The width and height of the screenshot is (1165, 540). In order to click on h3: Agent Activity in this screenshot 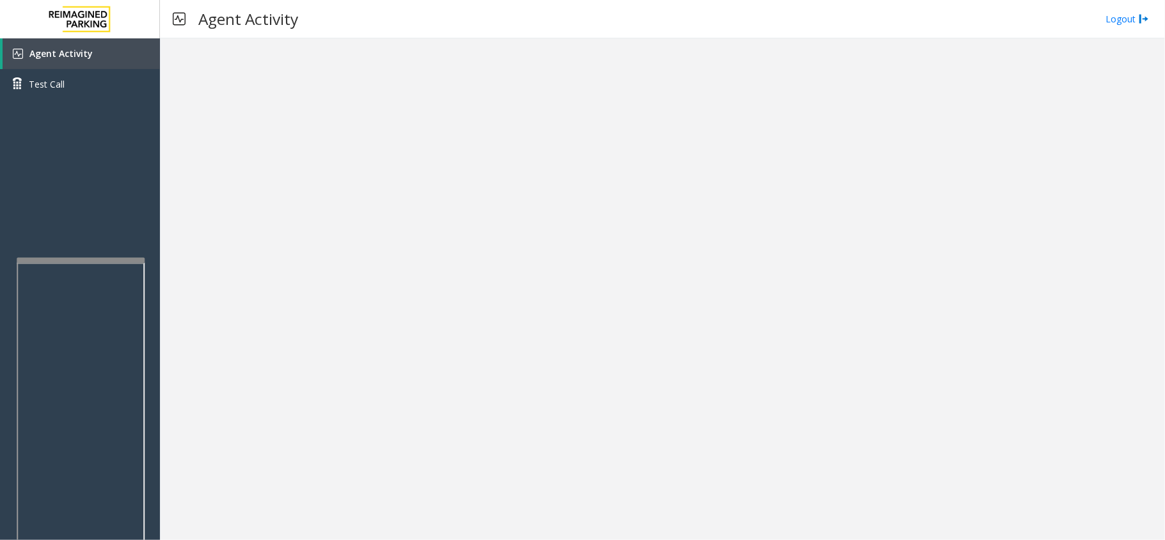, I will do `click(248, 19)`.